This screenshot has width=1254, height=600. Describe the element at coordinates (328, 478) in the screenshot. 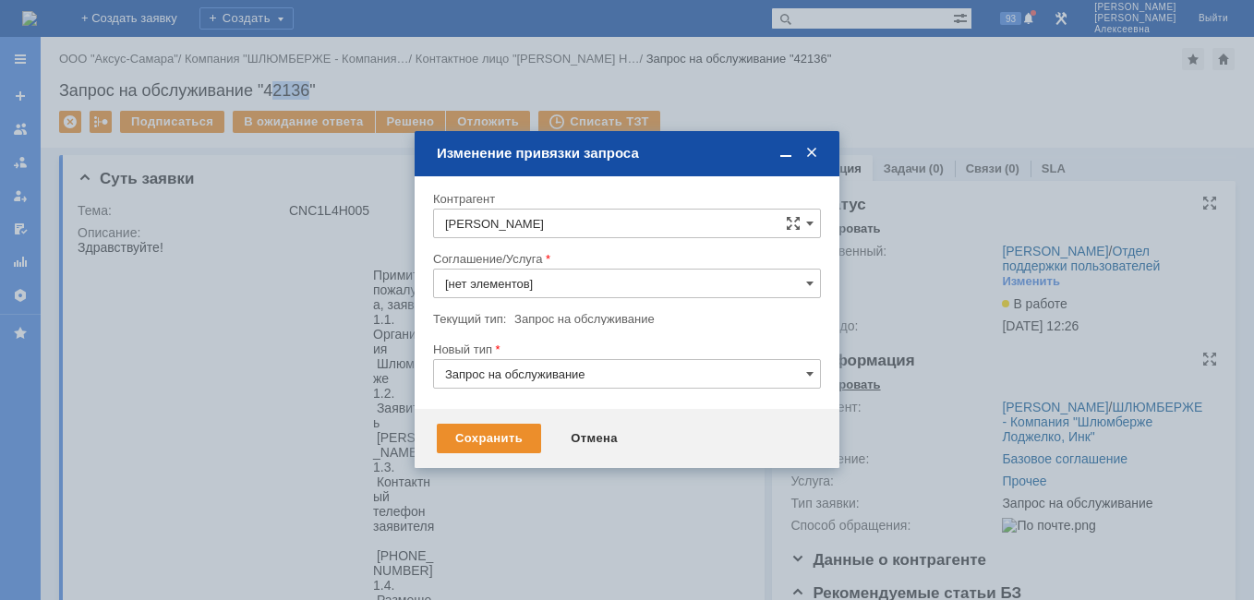

I see `div: 1.5. Тип оборудования, модель LaserJet MFP E87640` at that location.